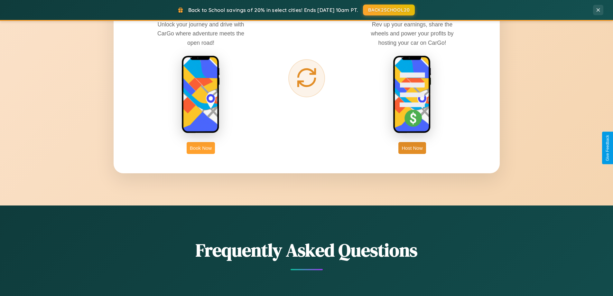  I want to click on button: Book Now, so click(201, 148).